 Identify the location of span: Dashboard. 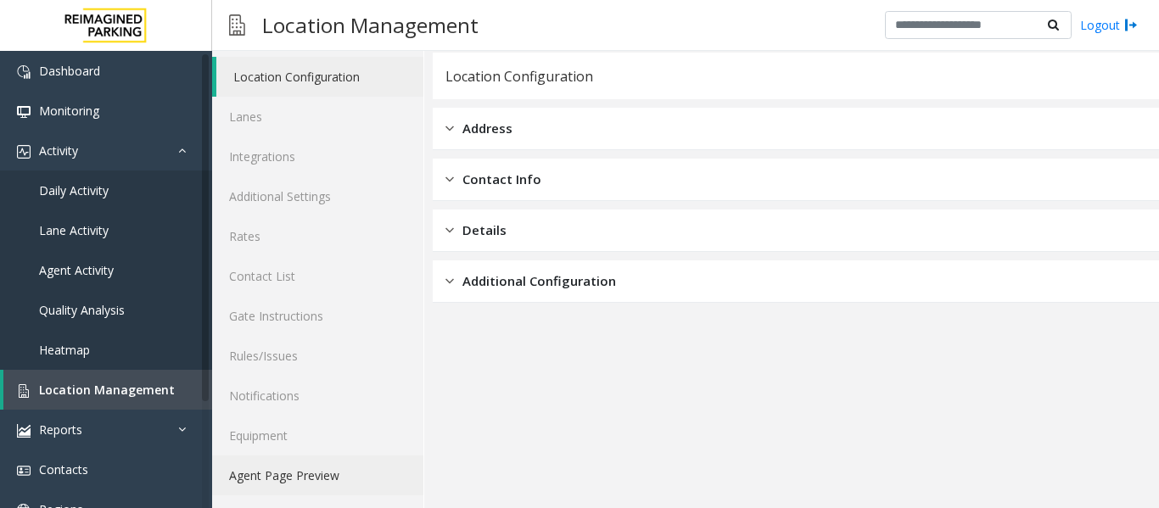
(70, 70).